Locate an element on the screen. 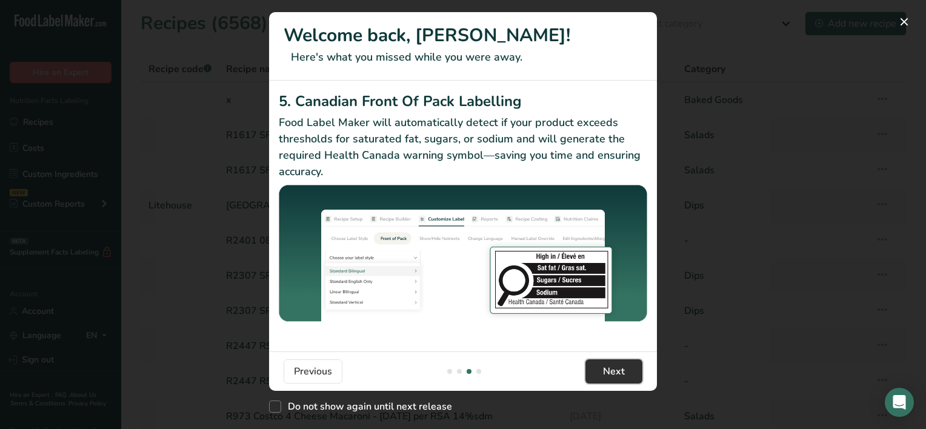  h2: 5. Canadian Front Of Pack Labelling is located at coordinates (463, 101).